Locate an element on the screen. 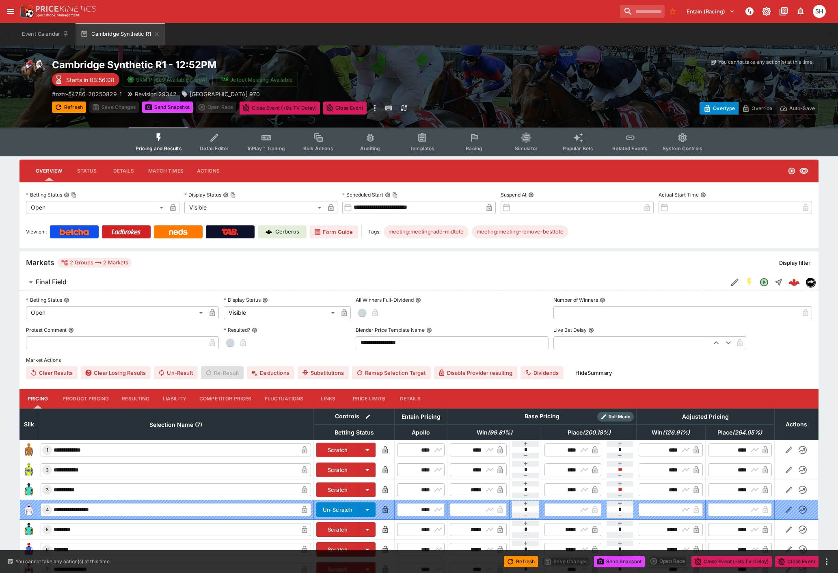  button: Overview is located at coordinates (49, 171).